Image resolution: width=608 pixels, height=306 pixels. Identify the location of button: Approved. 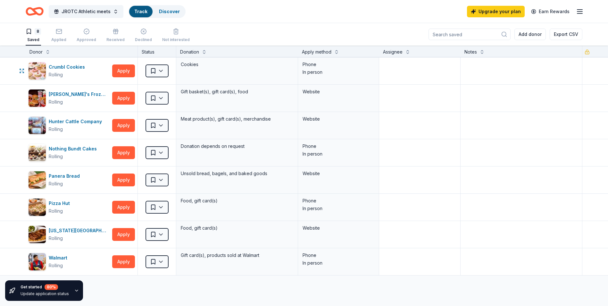
(86, 36).